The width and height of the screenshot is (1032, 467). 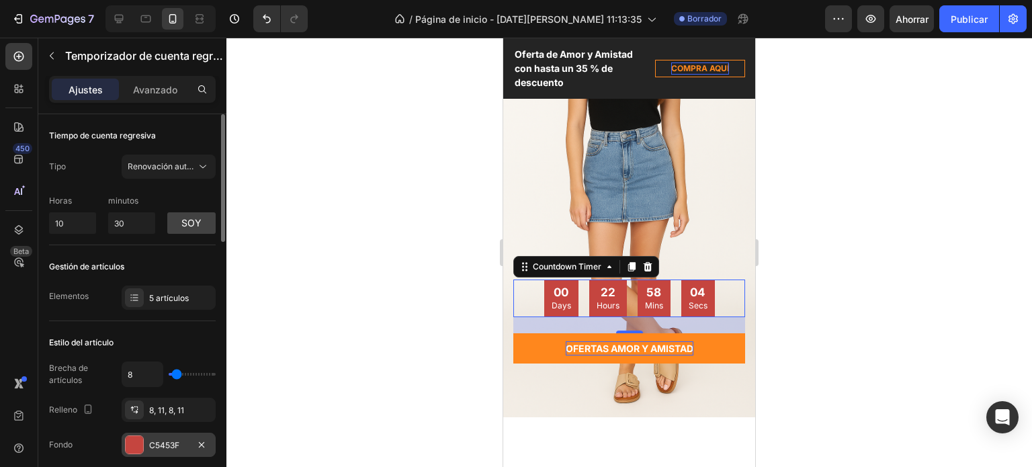 What do you see at coordinates (52, 19) in the screenshot?
I see `button: 7` at bounding box center [52, 19].